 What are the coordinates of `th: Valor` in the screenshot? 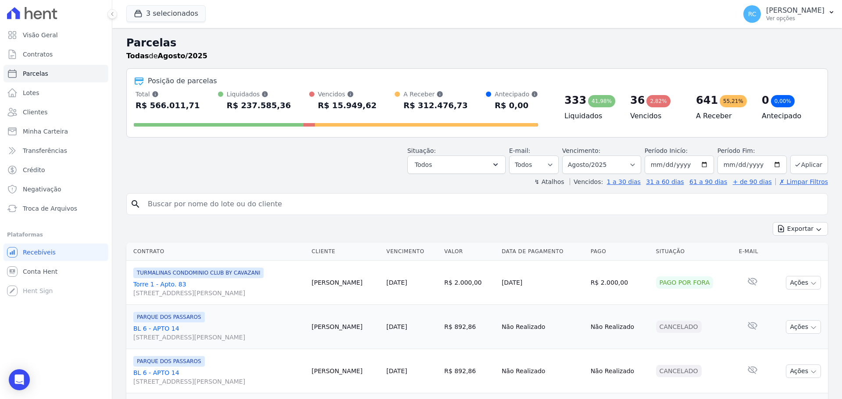 It's located at (469, 252).